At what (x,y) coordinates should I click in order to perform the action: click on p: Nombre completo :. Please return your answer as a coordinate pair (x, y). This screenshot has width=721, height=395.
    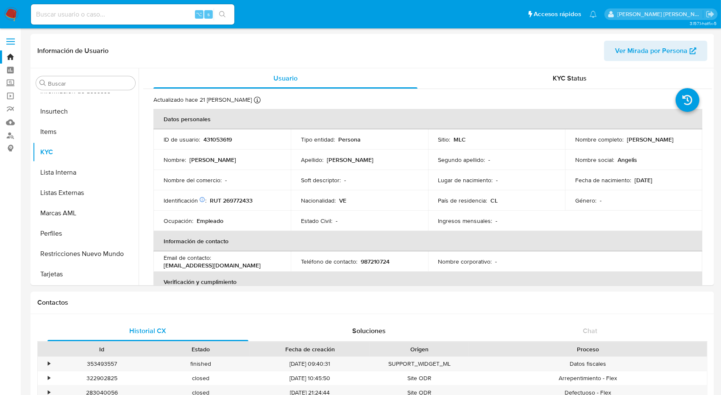
    Looking at the image, I should click on (599, 139).